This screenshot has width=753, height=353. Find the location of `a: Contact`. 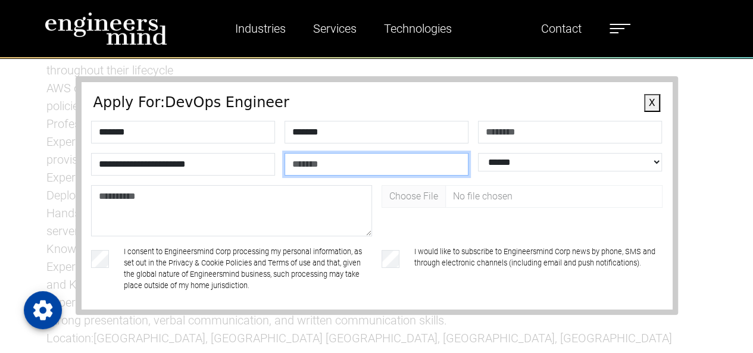

a: Contact is located at coordinates (561, 29).